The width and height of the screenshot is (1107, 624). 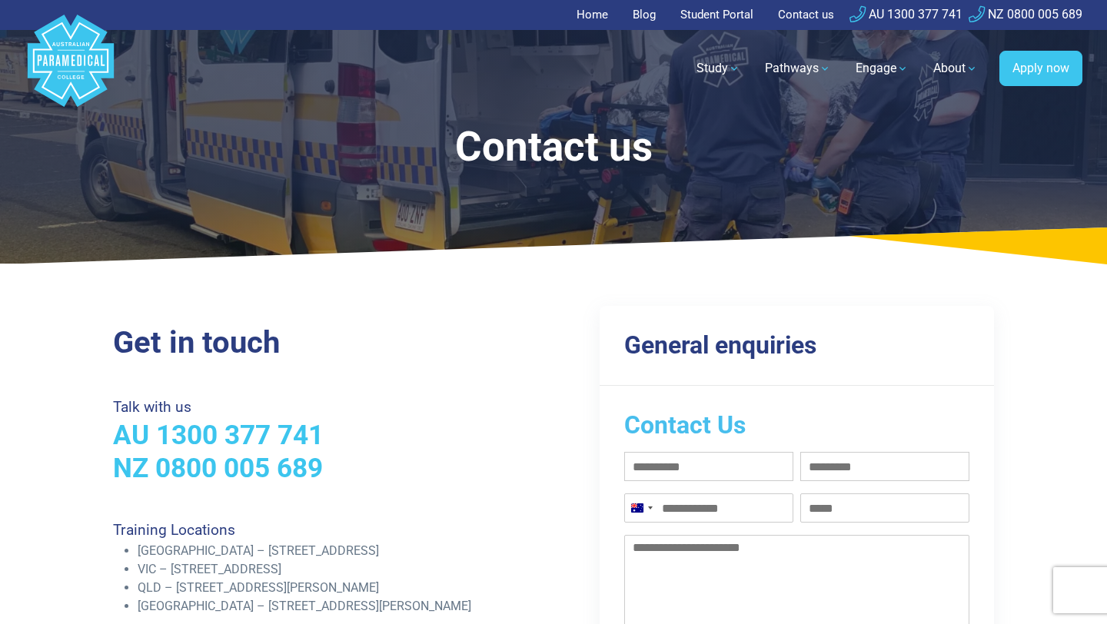 I want to click on h2: Get in touch, so click(x=328, y=343).